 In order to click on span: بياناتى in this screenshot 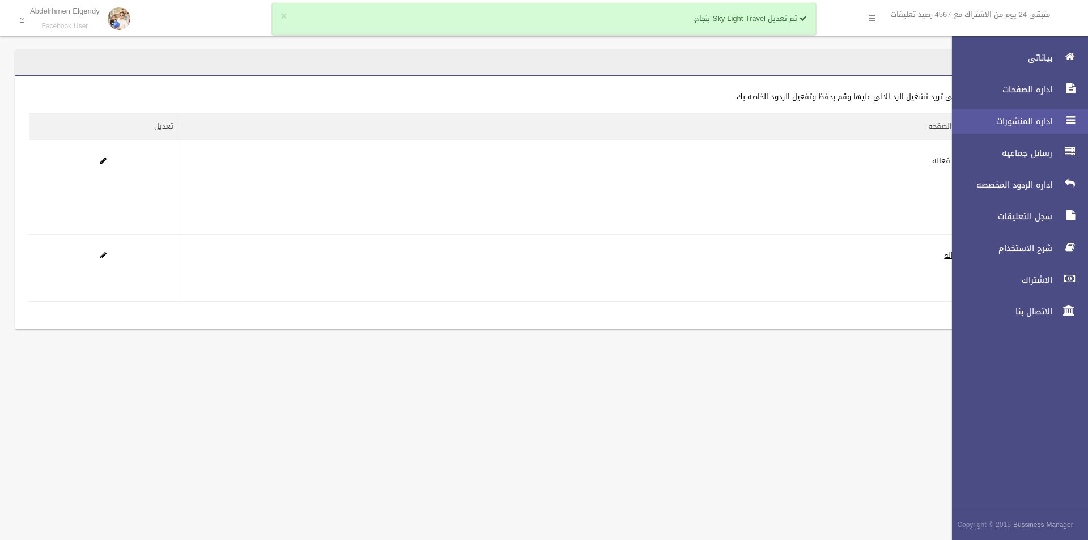, I will do `click(999, 58)`.